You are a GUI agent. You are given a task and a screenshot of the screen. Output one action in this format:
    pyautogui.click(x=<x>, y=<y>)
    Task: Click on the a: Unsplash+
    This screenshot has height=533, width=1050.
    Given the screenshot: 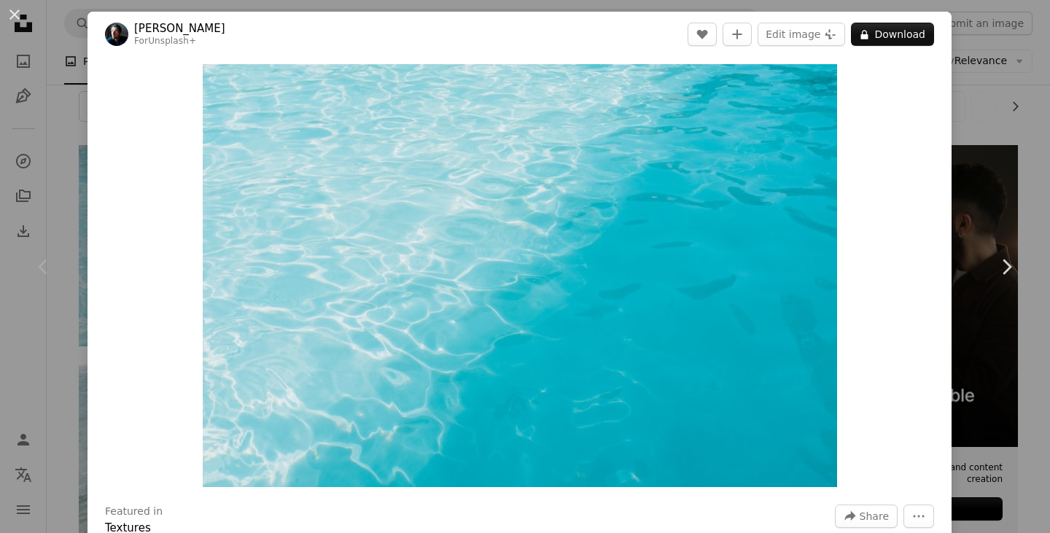 What is the action you would take?
    pyautogui.click(x=172, y=41)
    